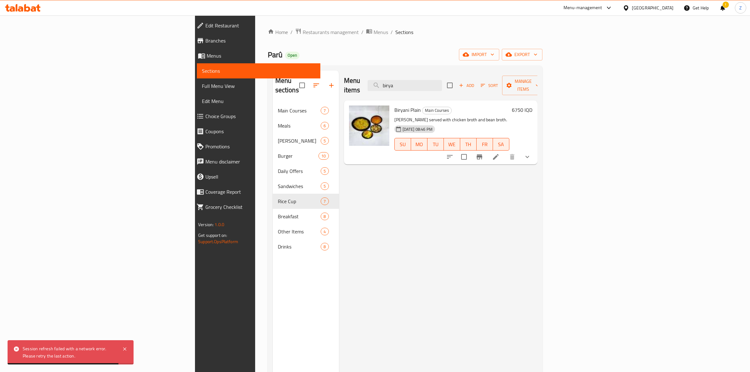 This screenshot has width=750, height=372. Describe the element at coordinates (256, 131) in the screenshot. I see `a: Coupons` at that location.